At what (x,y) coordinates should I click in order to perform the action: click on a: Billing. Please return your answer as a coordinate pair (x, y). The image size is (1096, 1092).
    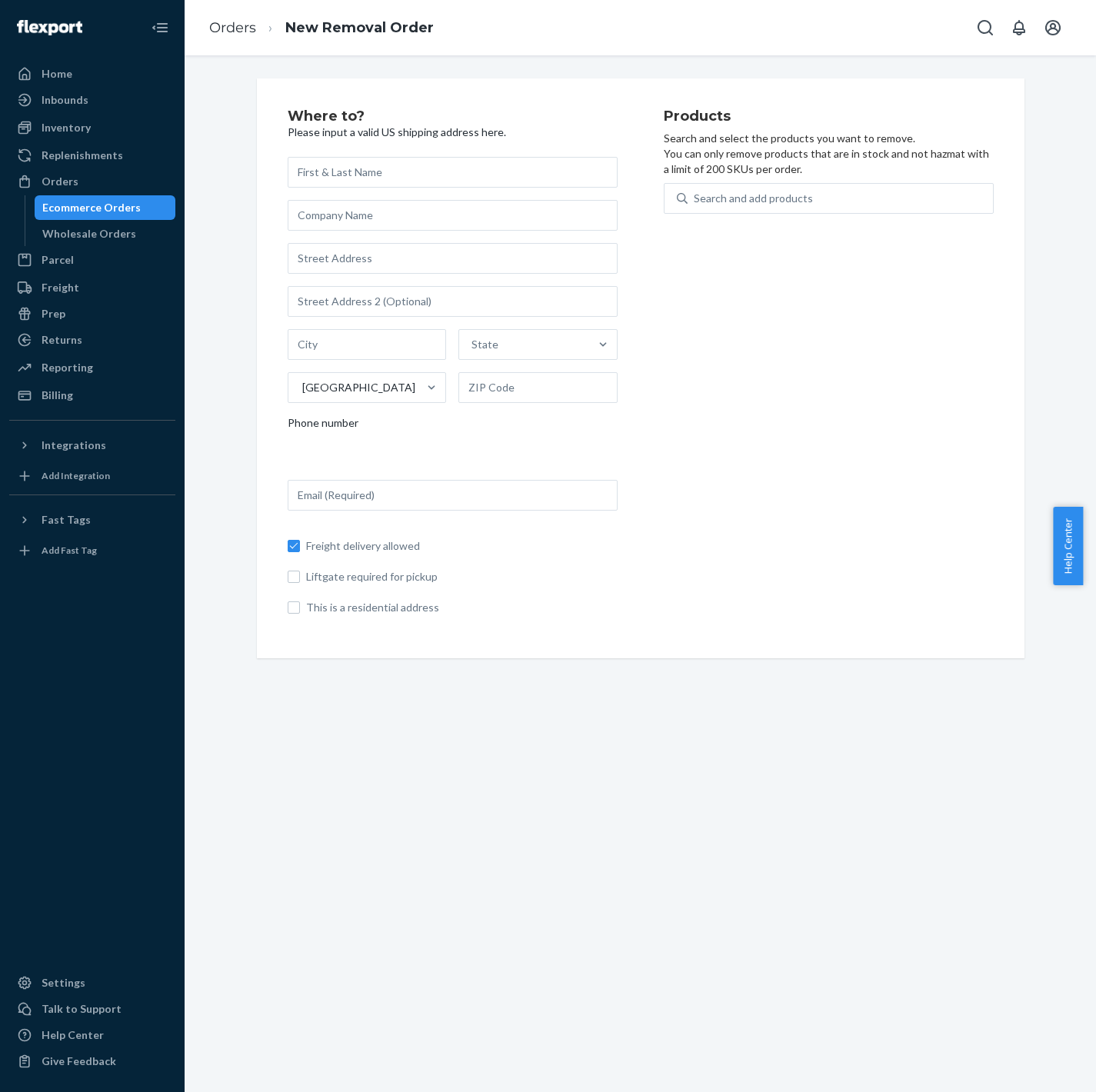
    Looking at the image, I should click on (92, 395).